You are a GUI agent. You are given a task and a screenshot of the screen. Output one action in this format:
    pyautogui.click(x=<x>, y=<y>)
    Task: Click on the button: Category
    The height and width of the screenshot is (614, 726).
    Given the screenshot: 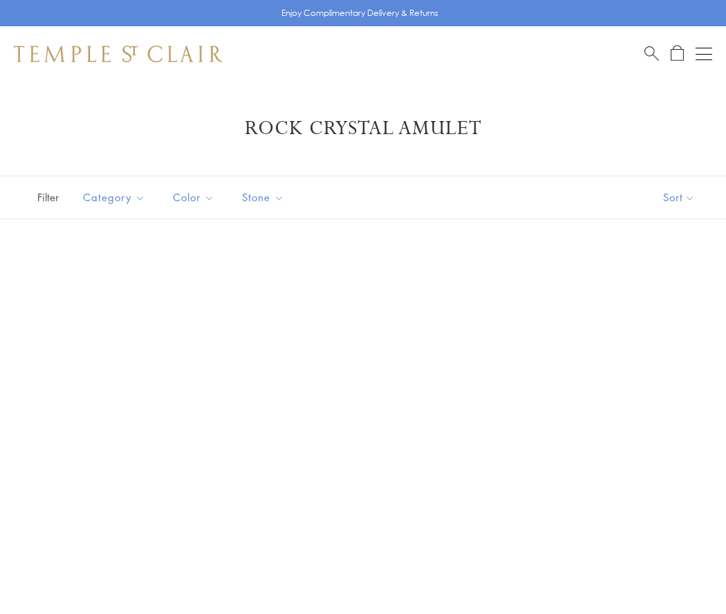 What is the action you would take?
    pyautogui.click(x=114, y=197)
    